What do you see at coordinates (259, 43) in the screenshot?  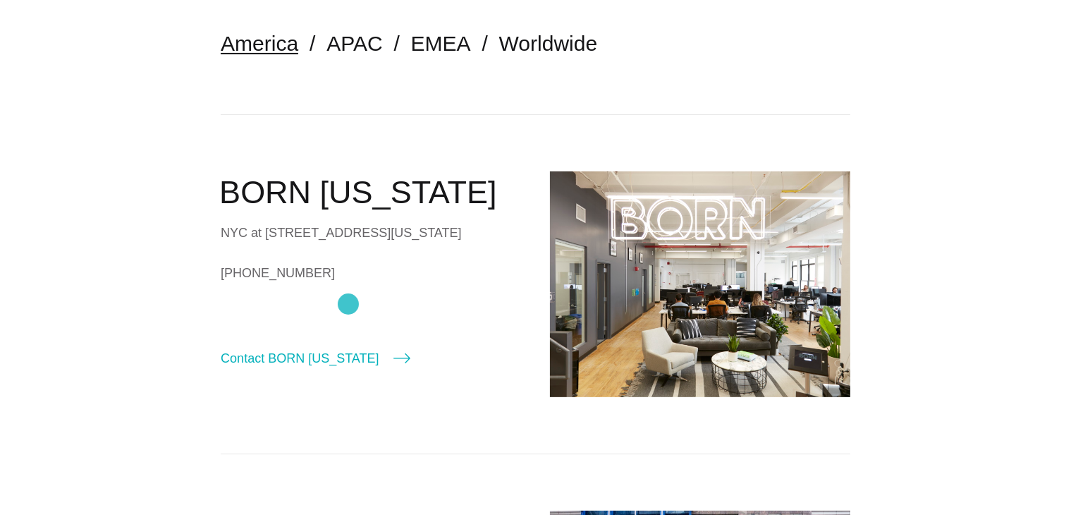 I see `a: America` at bounding box center [259, 43].